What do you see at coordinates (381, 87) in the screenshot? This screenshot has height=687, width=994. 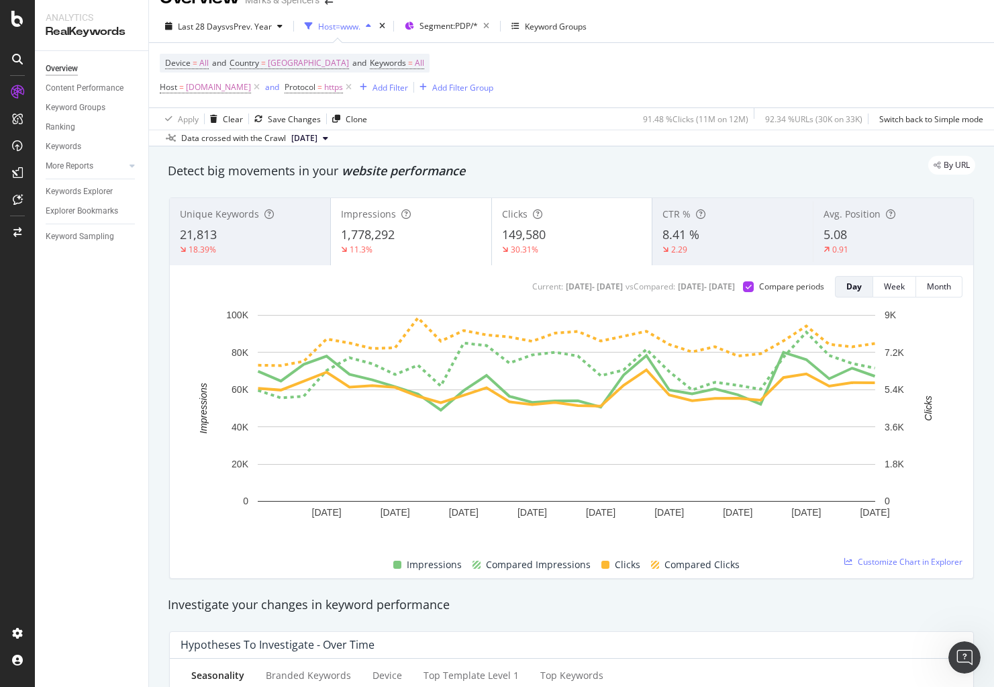 I see `button: Add Filter` at bounding box center [381, 87].